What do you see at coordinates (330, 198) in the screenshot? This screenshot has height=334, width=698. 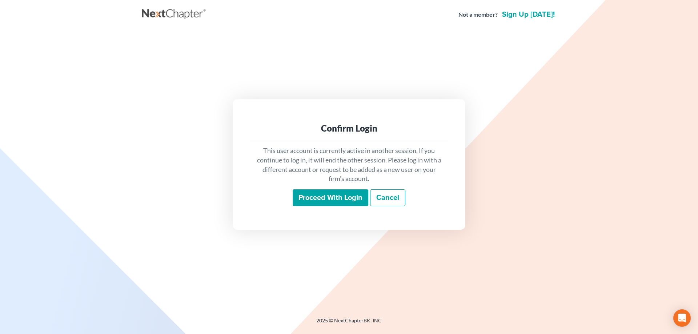 I see `input: Proceed with login` at bounding box center [330, 198].